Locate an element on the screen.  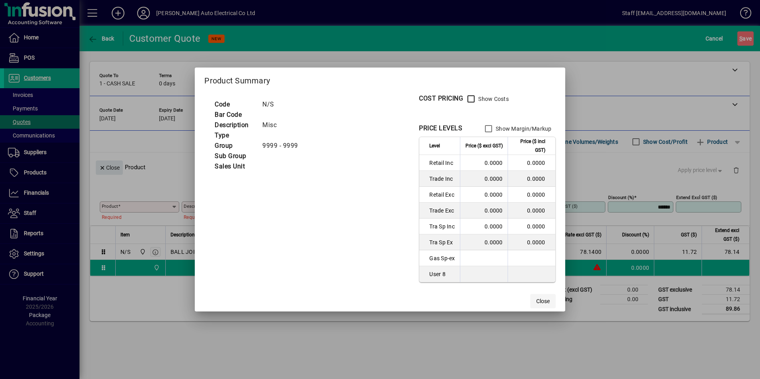
span: Retail Inc is located at coordinates (442, 163).